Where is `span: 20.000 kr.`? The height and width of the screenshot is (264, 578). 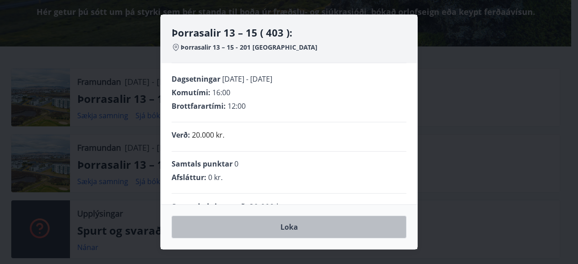
span: 20.000 kr. is located at coordinates (268, 207).